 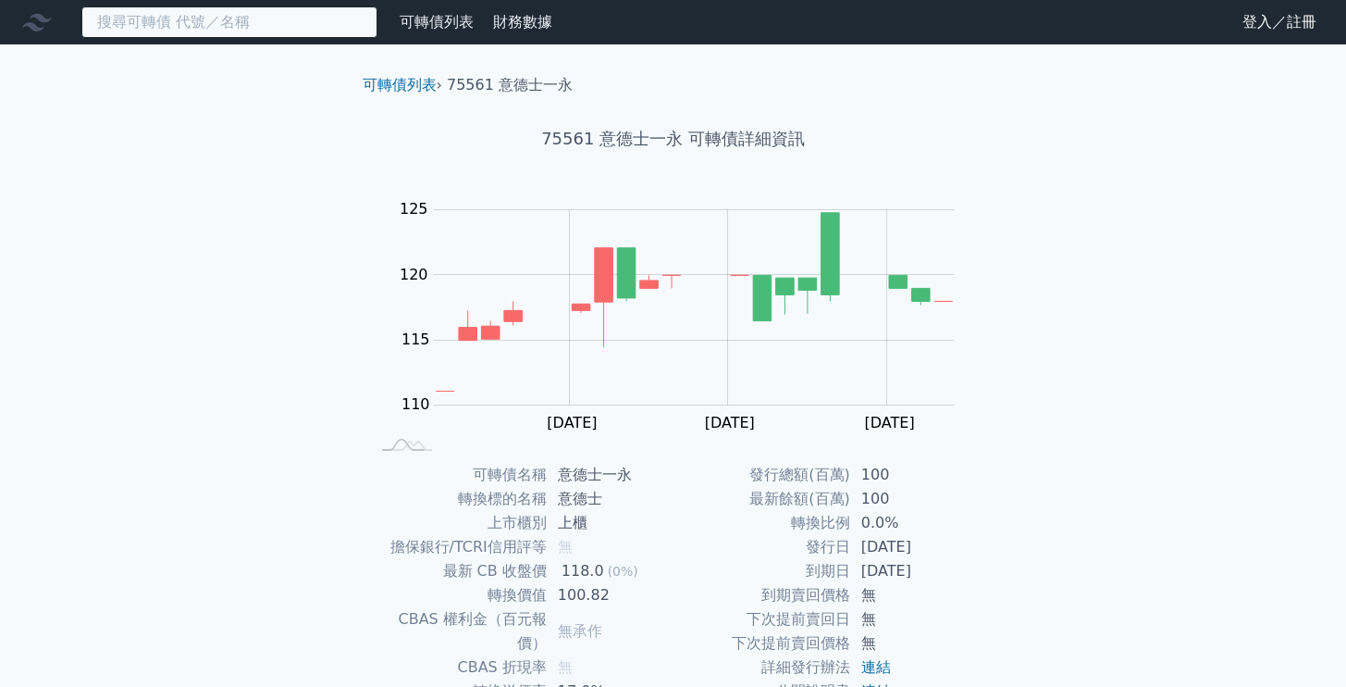 I want to click on td: 轉換比例, so click(x=762, y=523).